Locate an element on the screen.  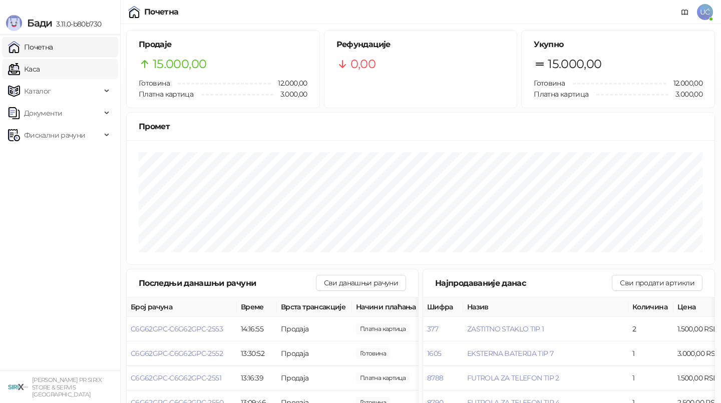
span: FUTROLA ZA TELEFON TIP 2 is located at coordinates (513, 378).